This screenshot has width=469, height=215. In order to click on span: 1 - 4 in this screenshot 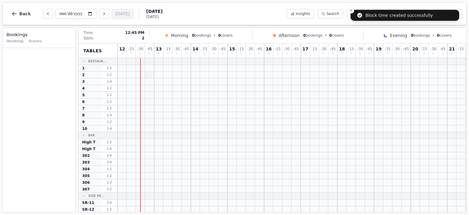, I will do `click(109, 128)`.